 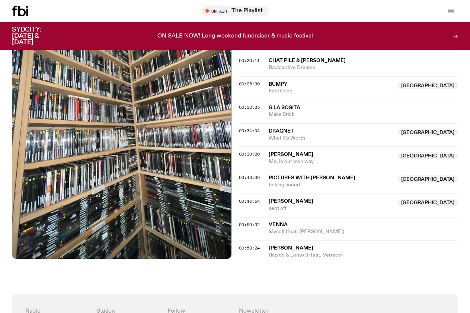 What do you see at coordinates (278, 225) in the screenshot?
I see `span: Venna` at bounding box center [278, 225].